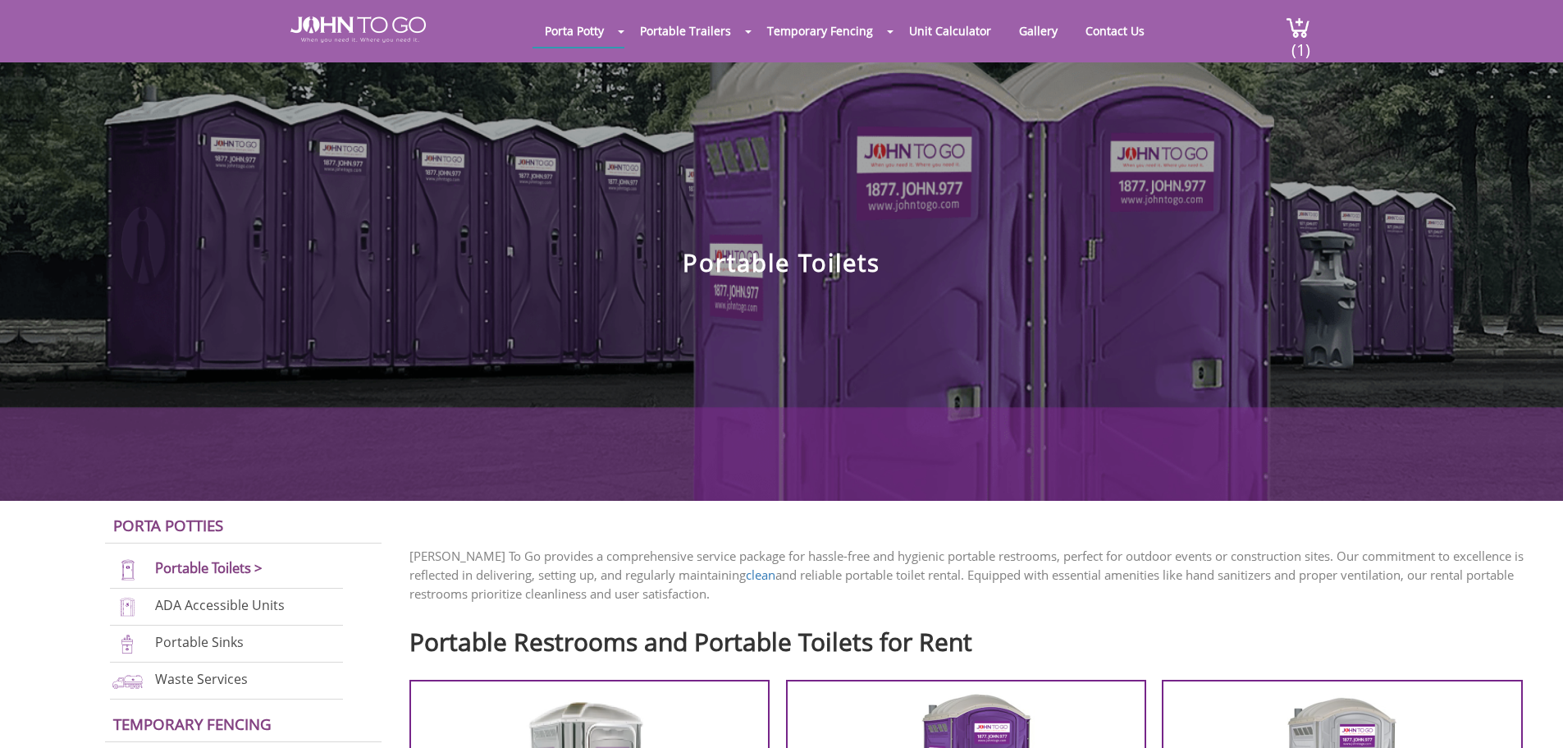  What do you see at coordinates (1115, 30) in the screenshot?
I see `a: Contact Us` at bounding box center [1115, 30].